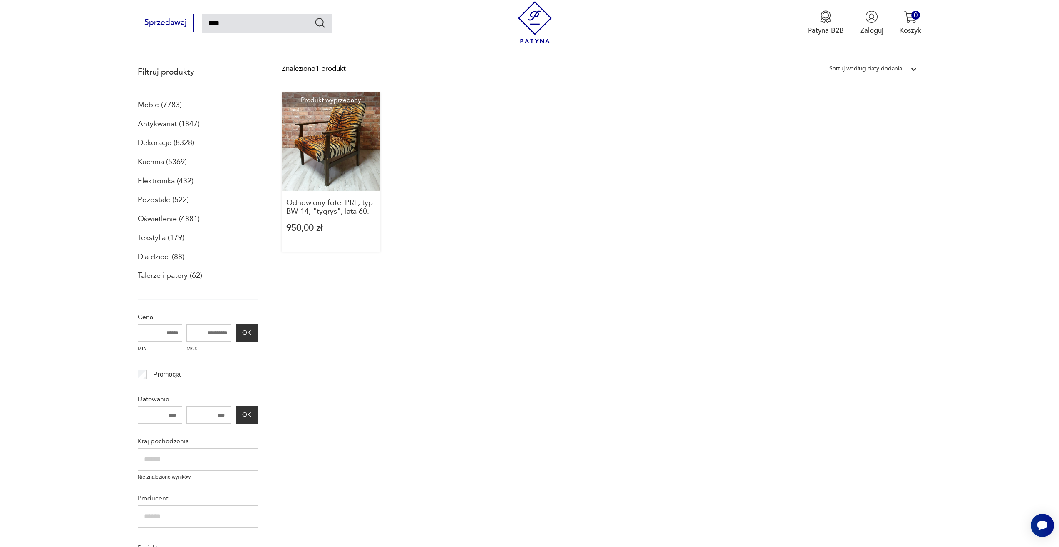 This screenshot has width=1059, height=547. I want to click on img: Patyna - sklep z meblami i dekoracjami vintage, so click(535, 22).